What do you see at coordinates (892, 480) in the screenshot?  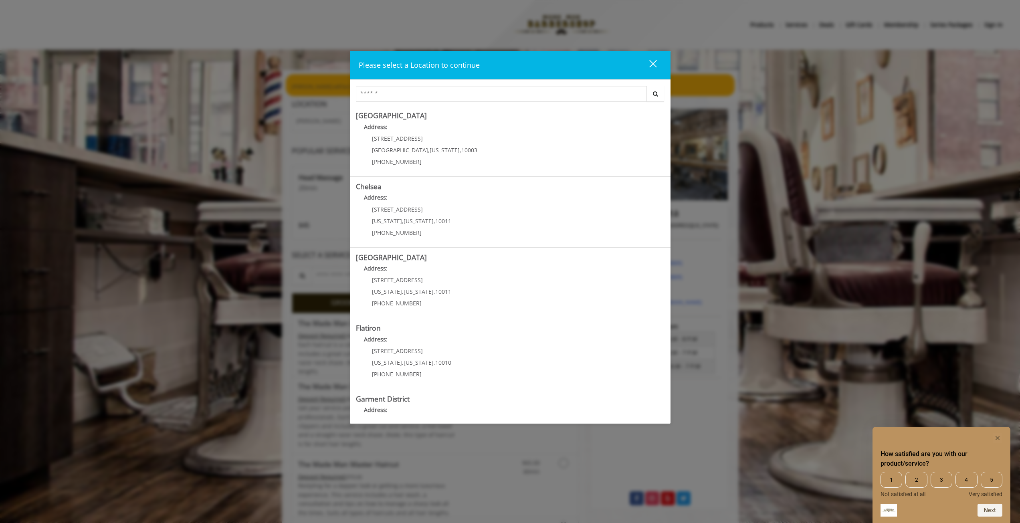 I see `span: 1` at bounding box center [892, 480].